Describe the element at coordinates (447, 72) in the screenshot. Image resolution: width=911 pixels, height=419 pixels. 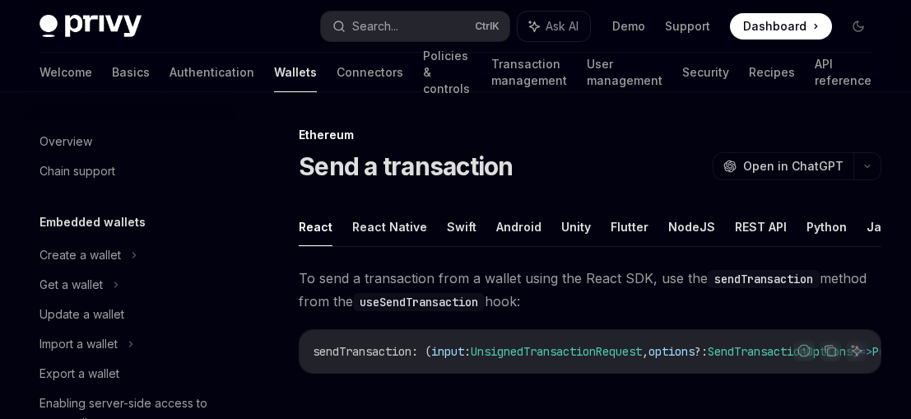
I see `a: Policies & controls` at that location.